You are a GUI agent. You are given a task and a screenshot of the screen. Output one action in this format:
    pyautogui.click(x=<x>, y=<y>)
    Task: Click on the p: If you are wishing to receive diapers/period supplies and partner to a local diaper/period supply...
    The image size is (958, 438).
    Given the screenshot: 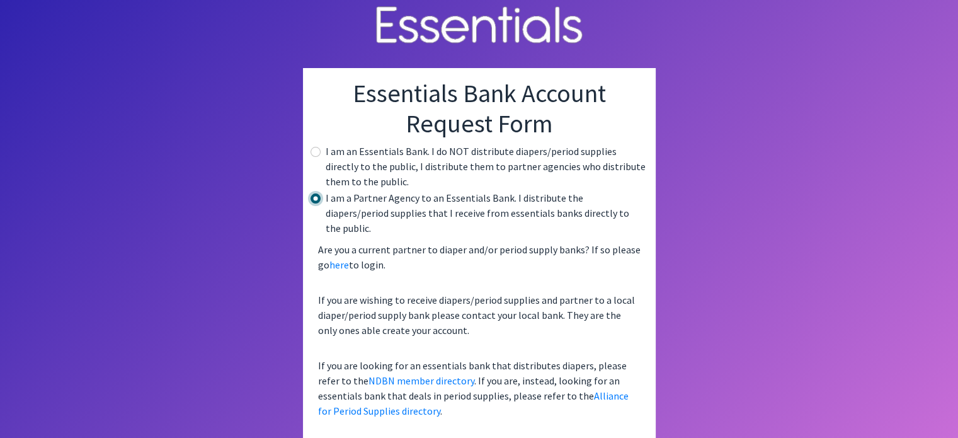 What is the action you would take?
    pyautogui.click(x=479, y=315)
    